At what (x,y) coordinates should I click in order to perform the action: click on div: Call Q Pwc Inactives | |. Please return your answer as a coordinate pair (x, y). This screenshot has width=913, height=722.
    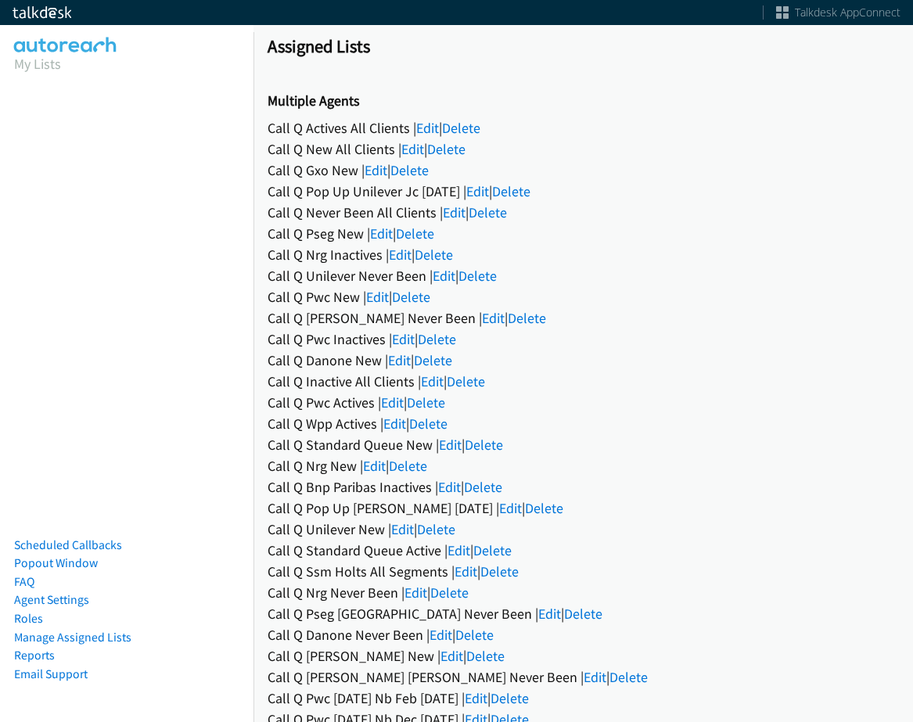
    Looking at the image, I should click on (583, 339).